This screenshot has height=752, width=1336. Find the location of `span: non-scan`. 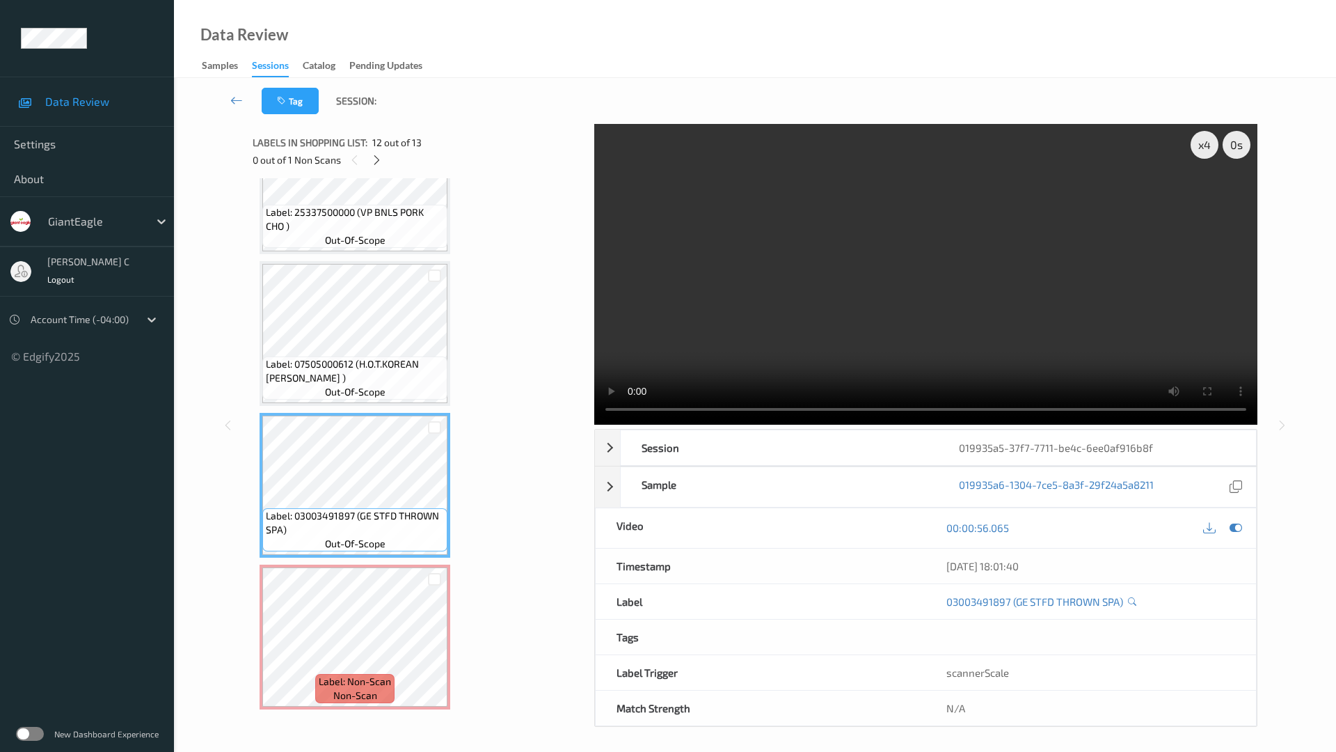

span: non-scan is located at coordinates (355, 695).